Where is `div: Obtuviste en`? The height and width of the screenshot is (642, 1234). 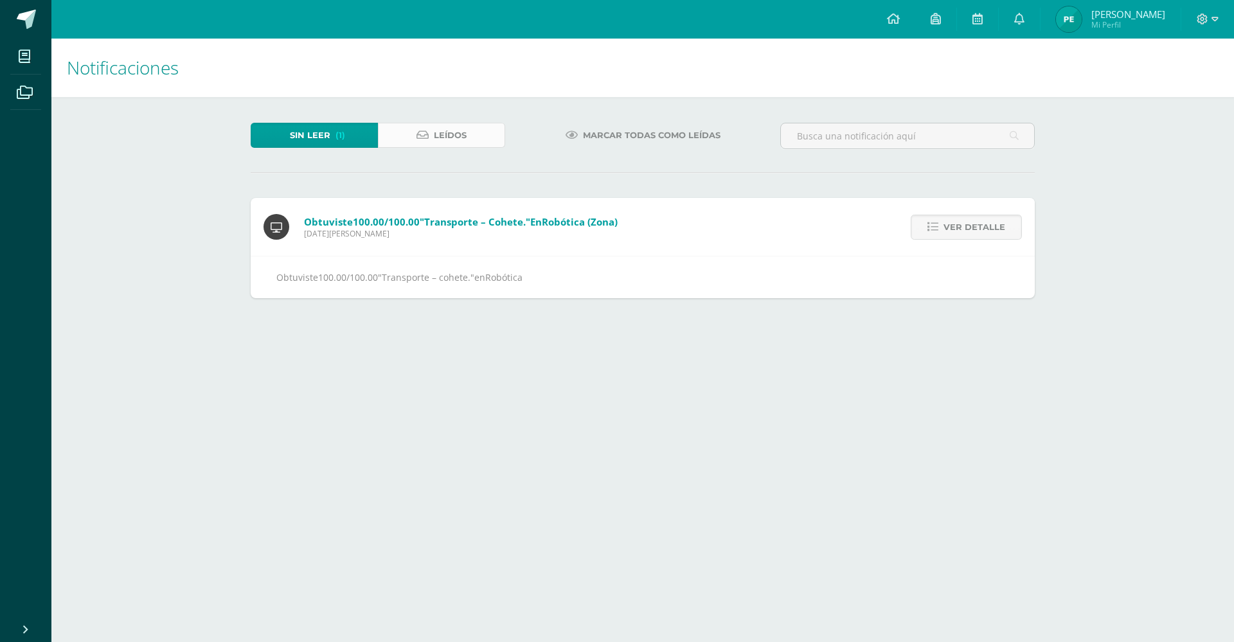 div: Obtuviste en is located at coordinates (643, 277).